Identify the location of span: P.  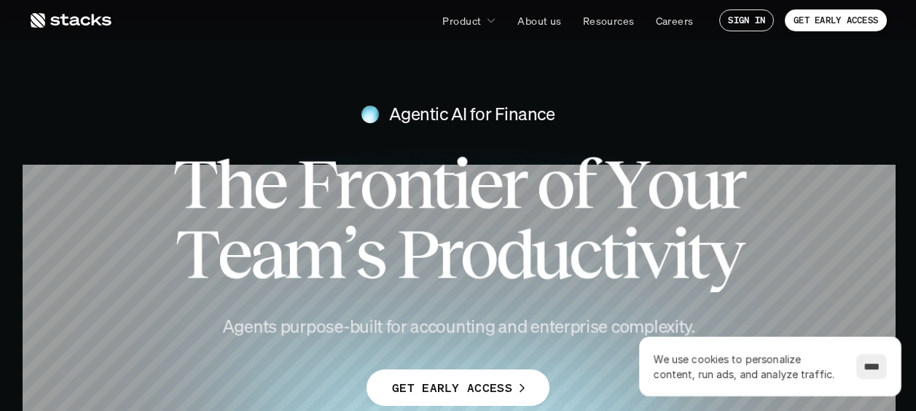
(416, 254).